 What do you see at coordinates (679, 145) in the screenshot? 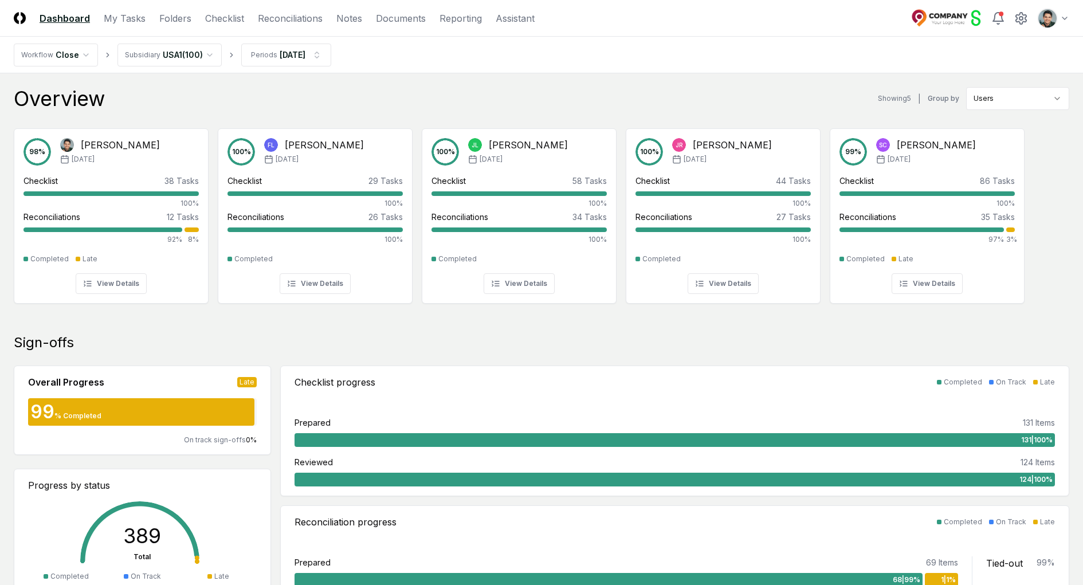
I see `span: JR` at bounding box center [679, 145].